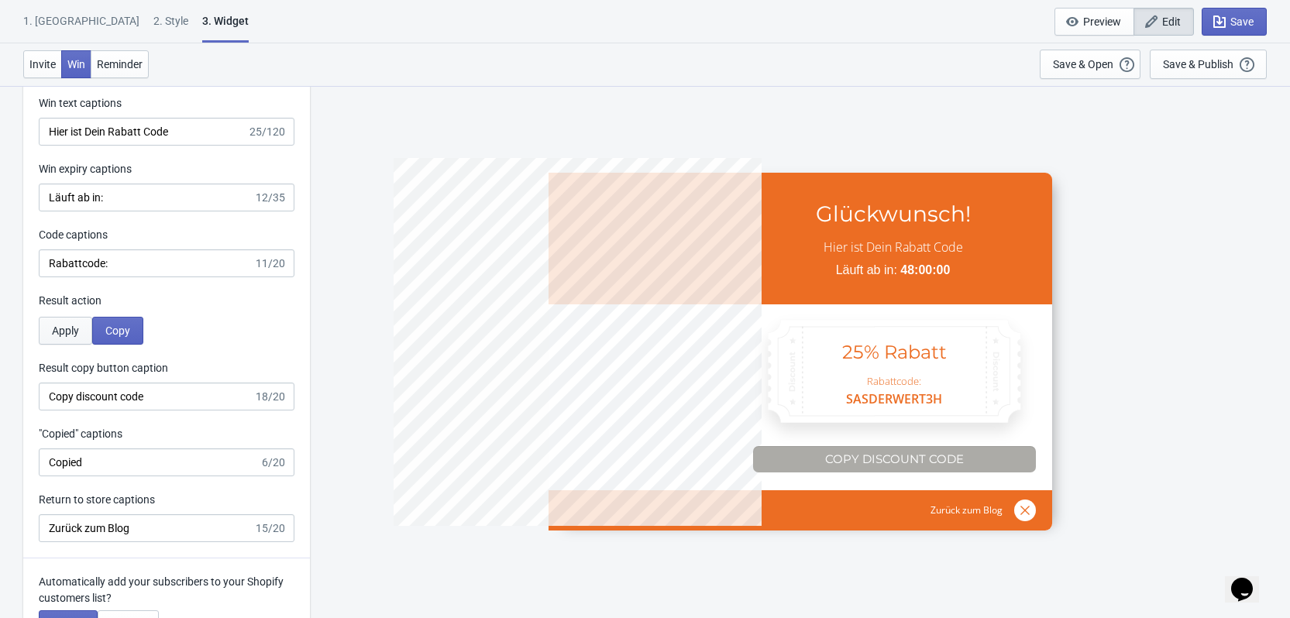 This screenshot has width=1290, height=618. Describe the element at coordinates (1083, 64) in the screenshot. I see `div: Save & Open` at that location.